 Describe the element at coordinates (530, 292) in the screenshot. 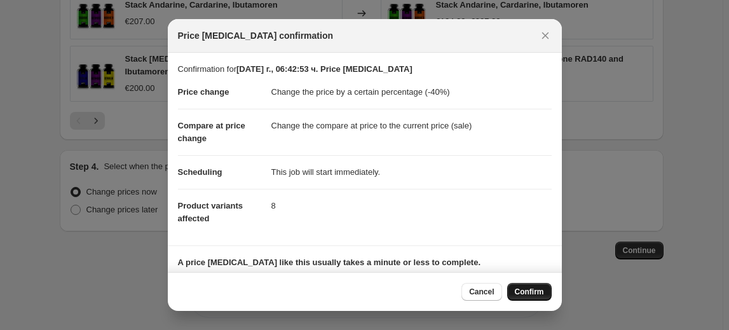

I see `button: Confirm` at that location.